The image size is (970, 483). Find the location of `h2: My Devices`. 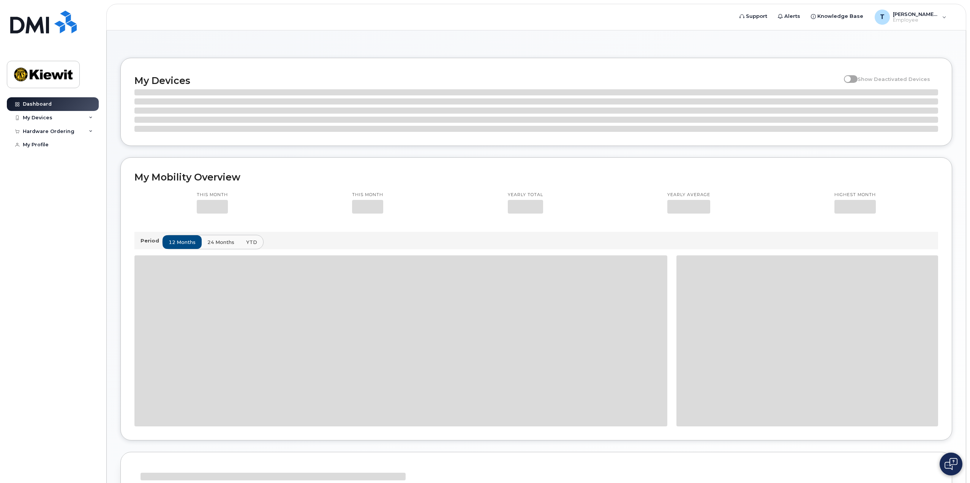

h2: My Devices is located at coordinates (487, 81).